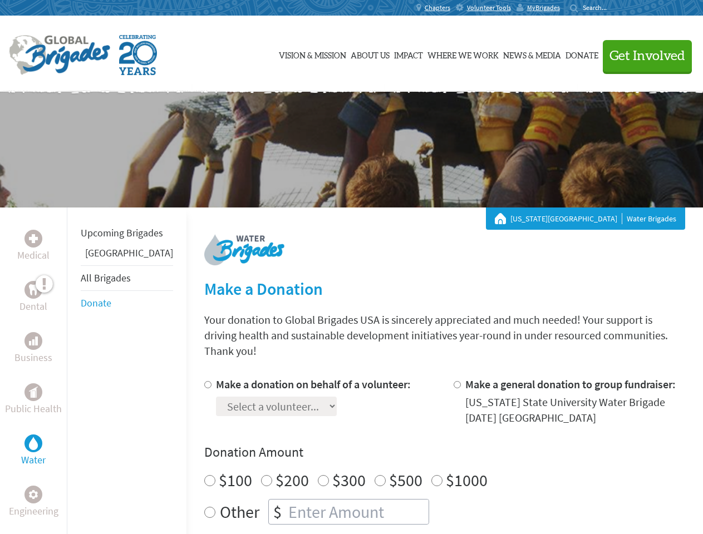  Describe the element at coordinates (33, 511) in the screenshot. I see `p: Engineering` at that location.